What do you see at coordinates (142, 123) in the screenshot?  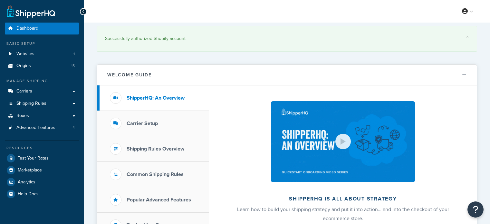 I see `h3: Carrier Setup` at bounding box center [142, 123].